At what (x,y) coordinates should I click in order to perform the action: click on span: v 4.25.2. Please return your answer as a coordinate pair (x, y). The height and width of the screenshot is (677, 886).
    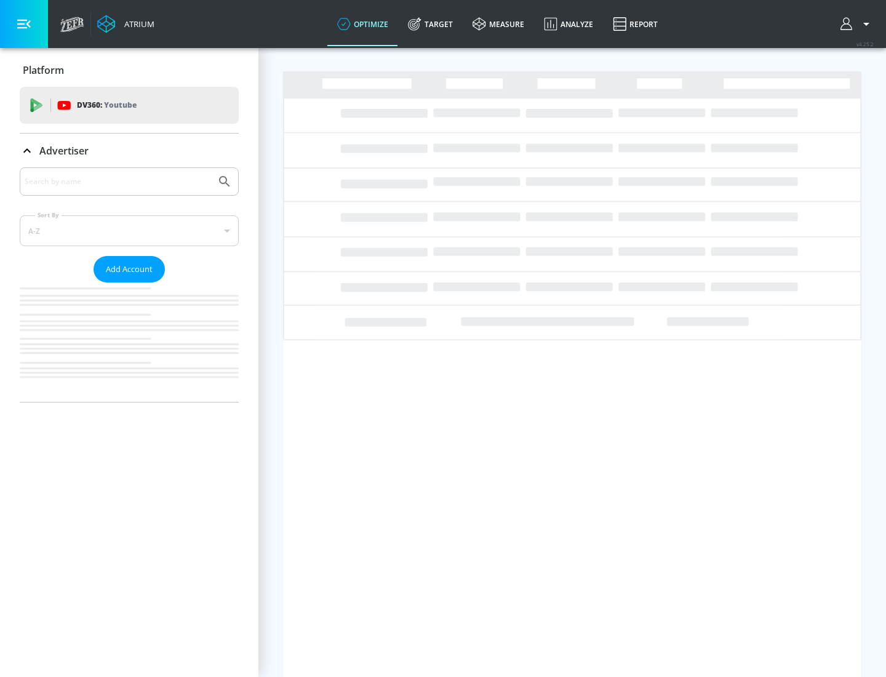
    Looking at the image, I should click on (865, 44).